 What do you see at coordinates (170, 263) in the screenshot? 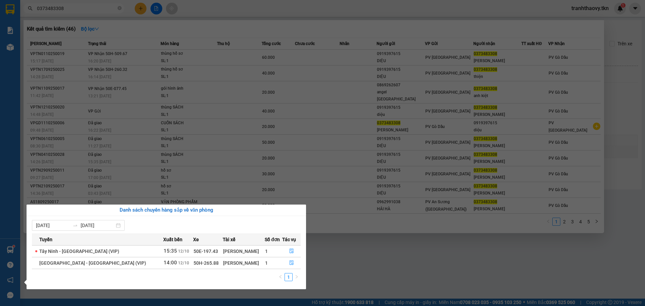
I see `span: 14:00` at bounding box center [170, 263].